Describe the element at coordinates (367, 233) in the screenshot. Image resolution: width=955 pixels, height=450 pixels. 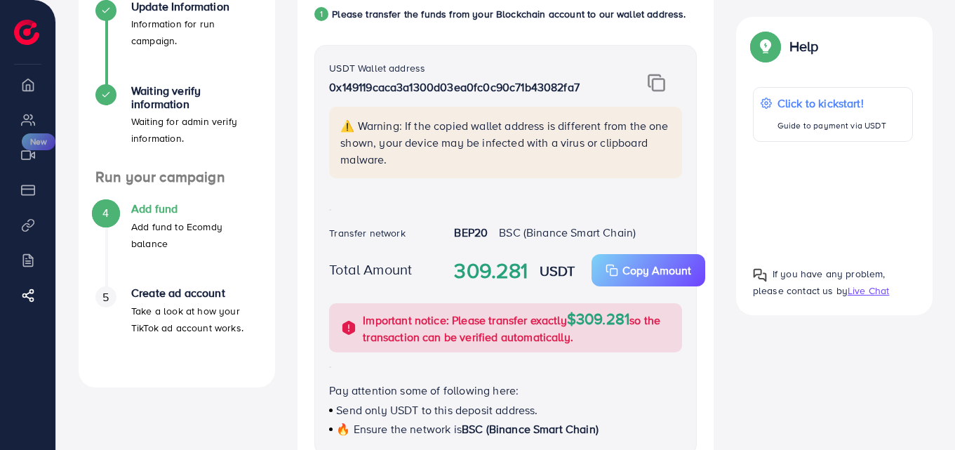
I see `label: Transfer network` at that location.